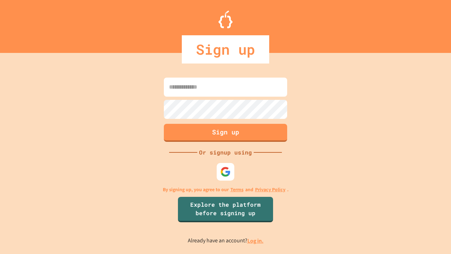 The height and width of the screenshot is (254, 451). I want to click on a: Privacy Policy, so click(270, 189).